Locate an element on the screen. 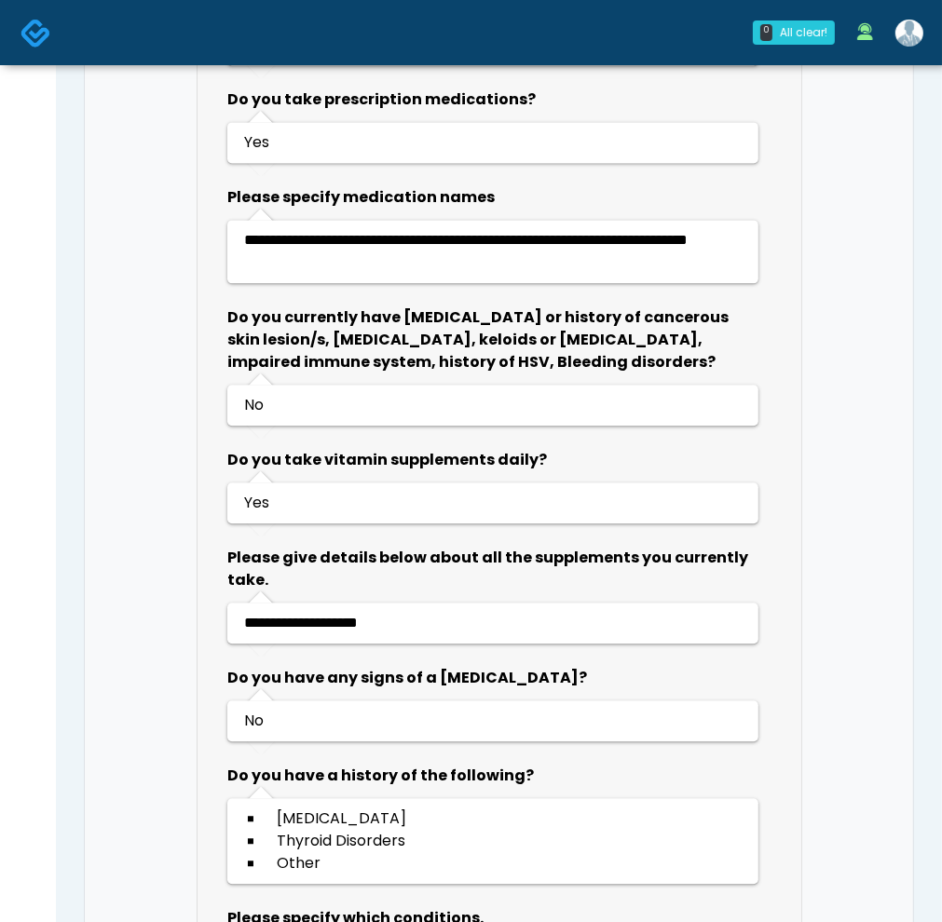 Image resolution: width=942 pixels, height=922 pixels. img: Docovia is located at coordinates (35, 33).